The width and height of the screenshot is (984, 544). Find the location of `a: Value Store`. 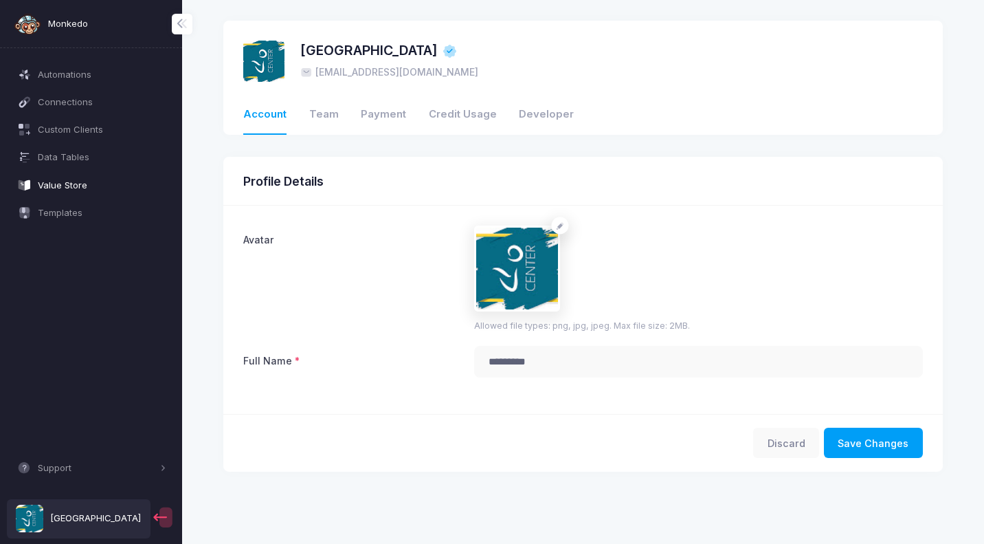

a: Value Store is located at coordinates (91, 185).